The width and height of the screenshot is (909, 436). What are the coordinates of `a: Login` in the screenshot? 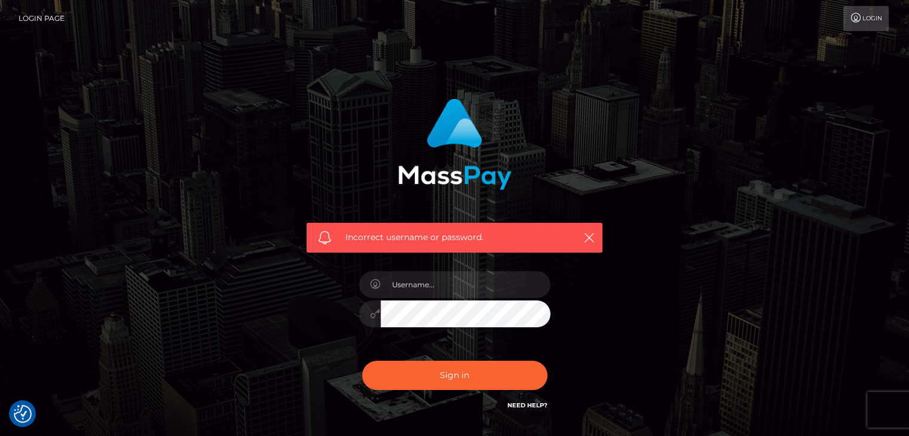 It's located at (866, 19).